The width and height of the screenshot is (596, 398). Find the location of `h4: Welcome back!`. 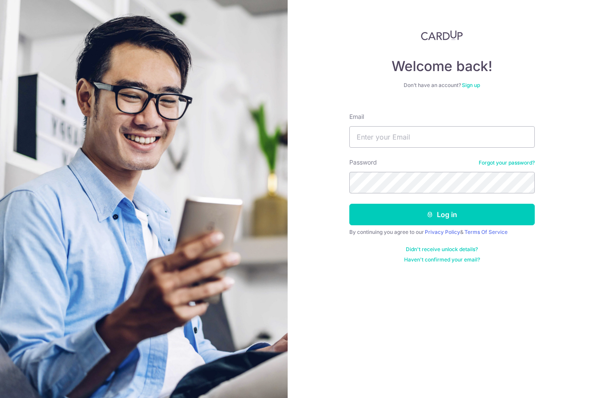

h4: Welcome back! is located at coordinates (442, 66).